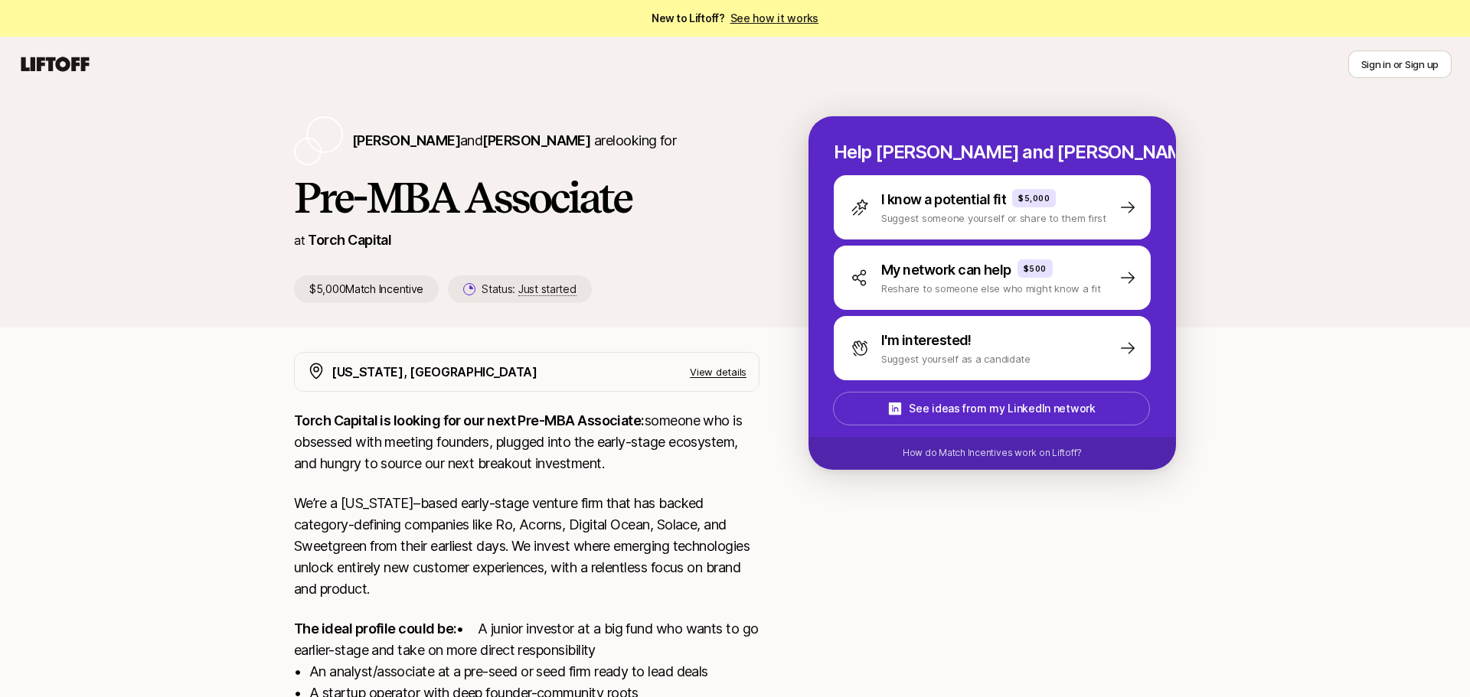  Describe the element at coordinates (514, 141) in the screenshot. I see `p: are looking for` at that location.